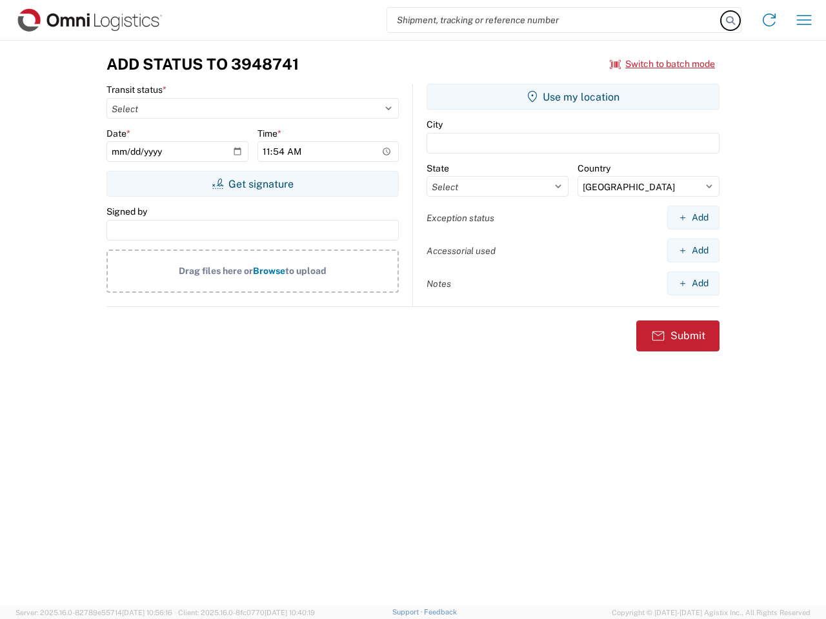 This screenshot has width=826, height=619. I want to click on span: Drag files here or, so click(216, 271).